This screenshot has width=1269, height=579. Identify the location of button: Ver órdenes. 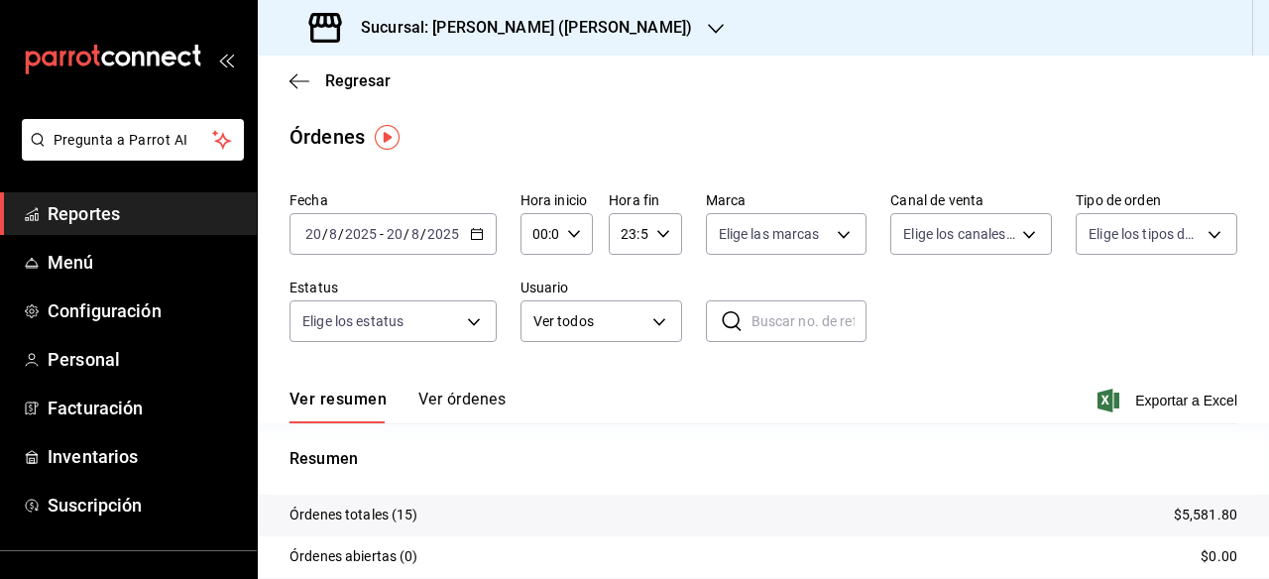
(462, 406).